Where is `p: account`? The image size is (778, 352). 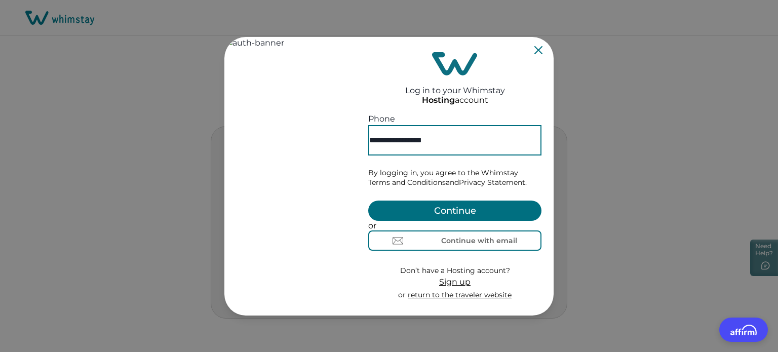
p: account is located at coordinates (455, 100).